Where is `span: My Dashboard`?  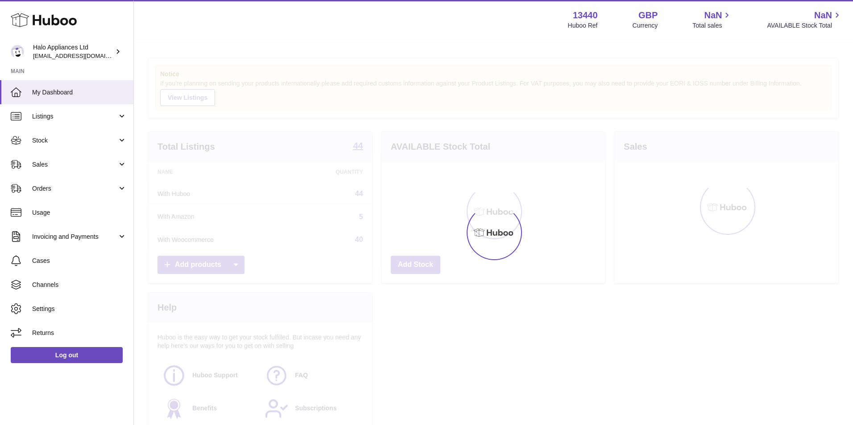 span: My Dashboard is located at coordinates (79, 92).